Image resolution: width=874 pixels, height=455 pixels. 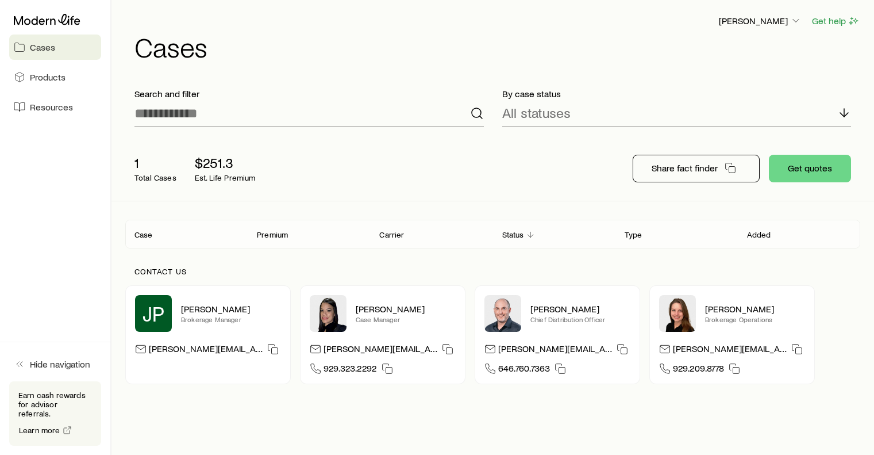 What do you see at coordinates (391, 234) in the screenshot?
I see `p: Carrier` at bounding box center [391, 234].